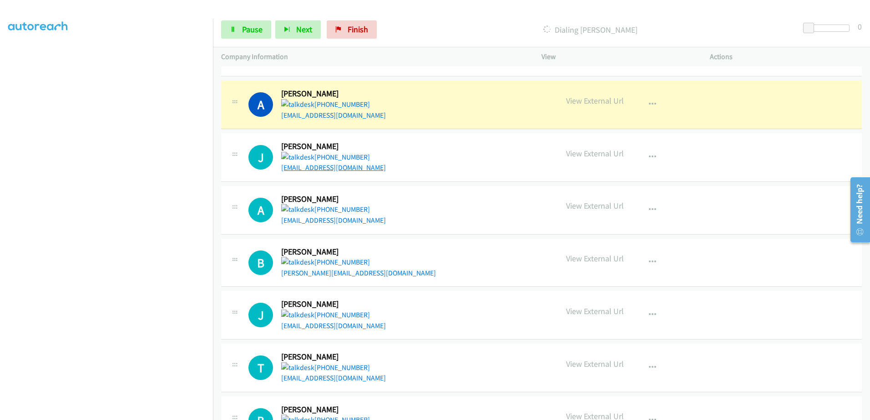 The height and width of the screenshot is (420, 870). Describe the element at coordinates (786, 57) in the screenshot. I see `p: Actions` at that location.